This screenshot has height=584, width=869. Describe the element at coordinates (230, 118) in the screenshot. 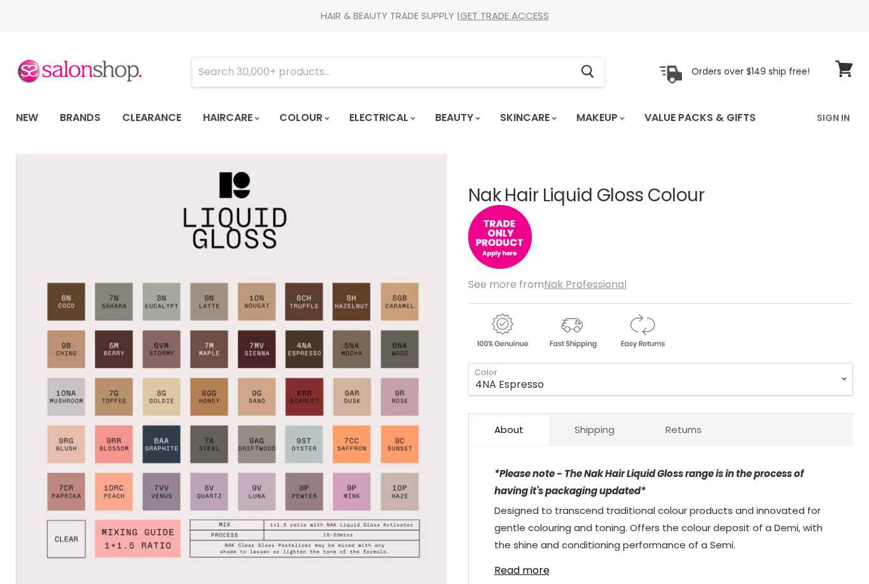

I see `a: Haircare` at that location.